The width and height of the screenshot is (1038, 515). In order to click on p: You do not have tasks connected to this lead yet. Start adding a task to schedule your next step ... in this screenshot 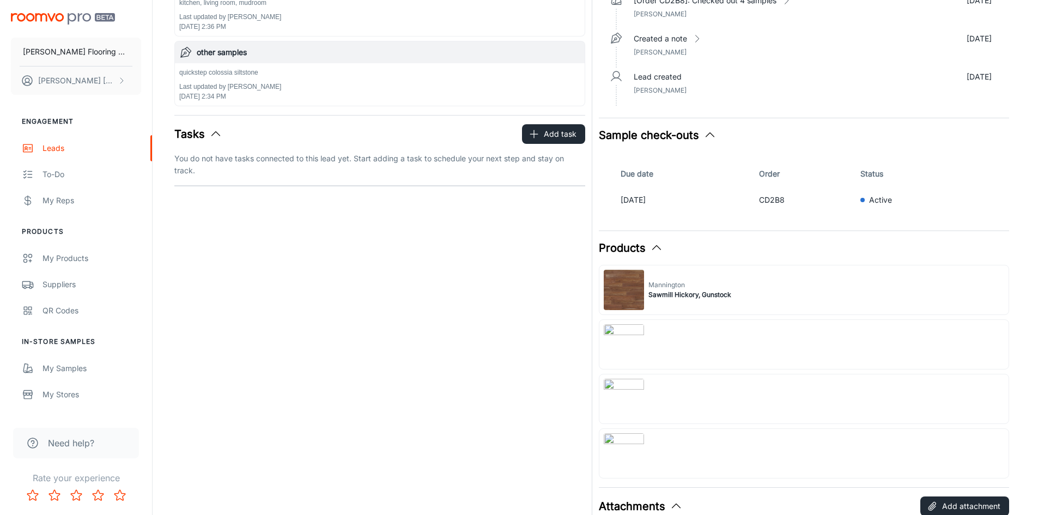, I will do `click(380, 165)`.